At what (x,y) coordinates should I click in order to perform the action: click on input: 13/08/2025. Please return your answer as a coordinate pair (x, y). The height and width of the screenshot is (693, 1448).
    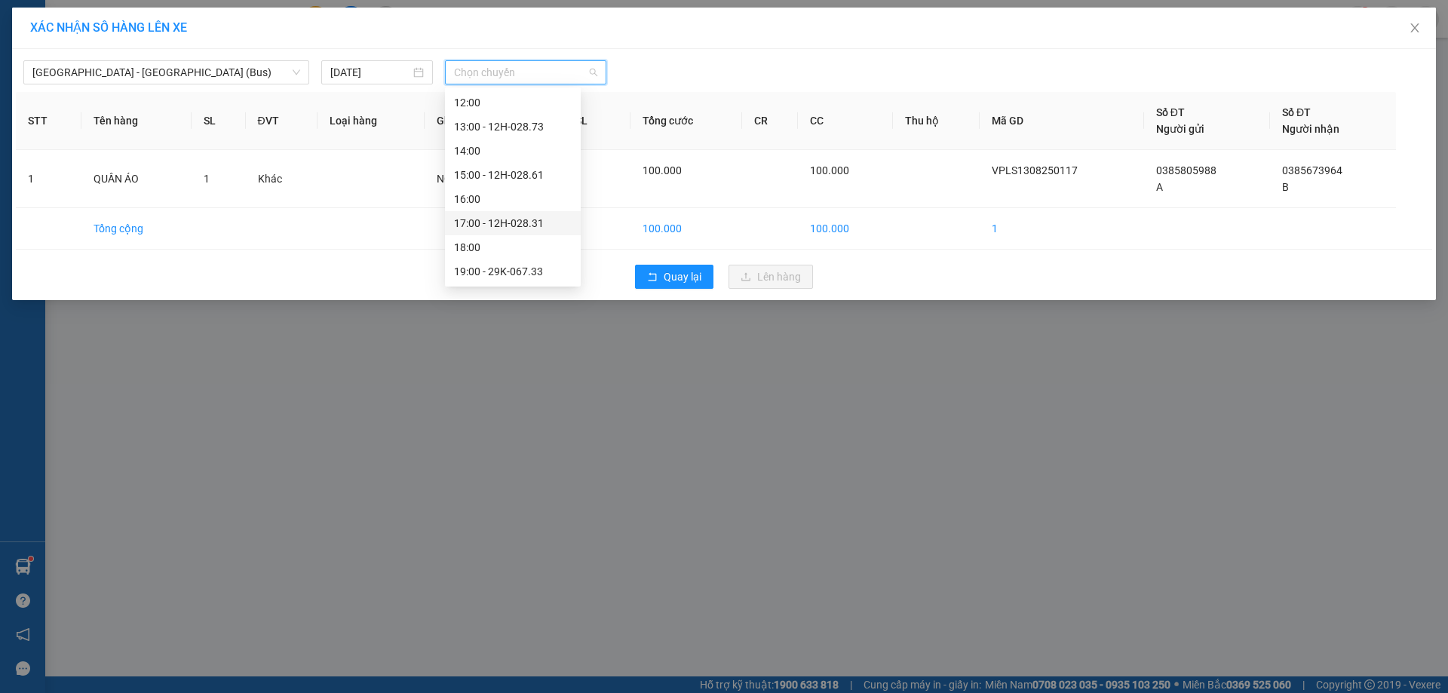
    Looking at the image, I should click on (370, 72).